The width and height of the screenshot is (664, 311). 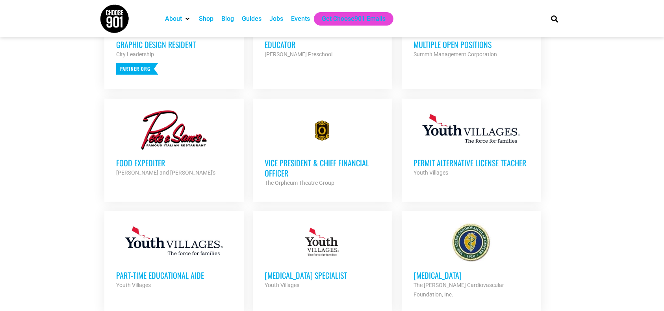 What do you see at coordinates (276, 19) in the screenshot?
I see `a: Jobs` at bounding box center [276, 19].